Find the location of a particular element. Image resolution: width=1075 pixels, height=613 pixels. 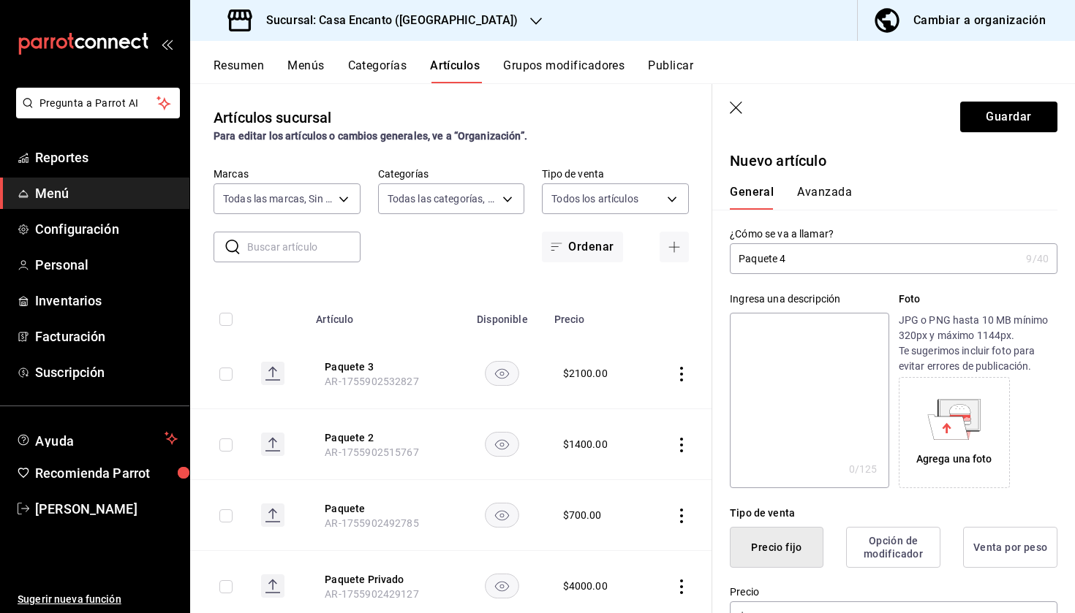

span: Pregunta a Parrot AI is located at coordinates (98, 103).